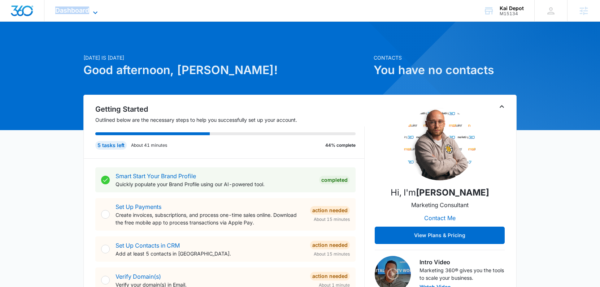 This screenshot has height=287, width=600. What do you see at coordinates (462, 274) in the screenshot?
I see `p: Marketing 360® gives you the tools to scale your business.` at bounding box center [462, 274].